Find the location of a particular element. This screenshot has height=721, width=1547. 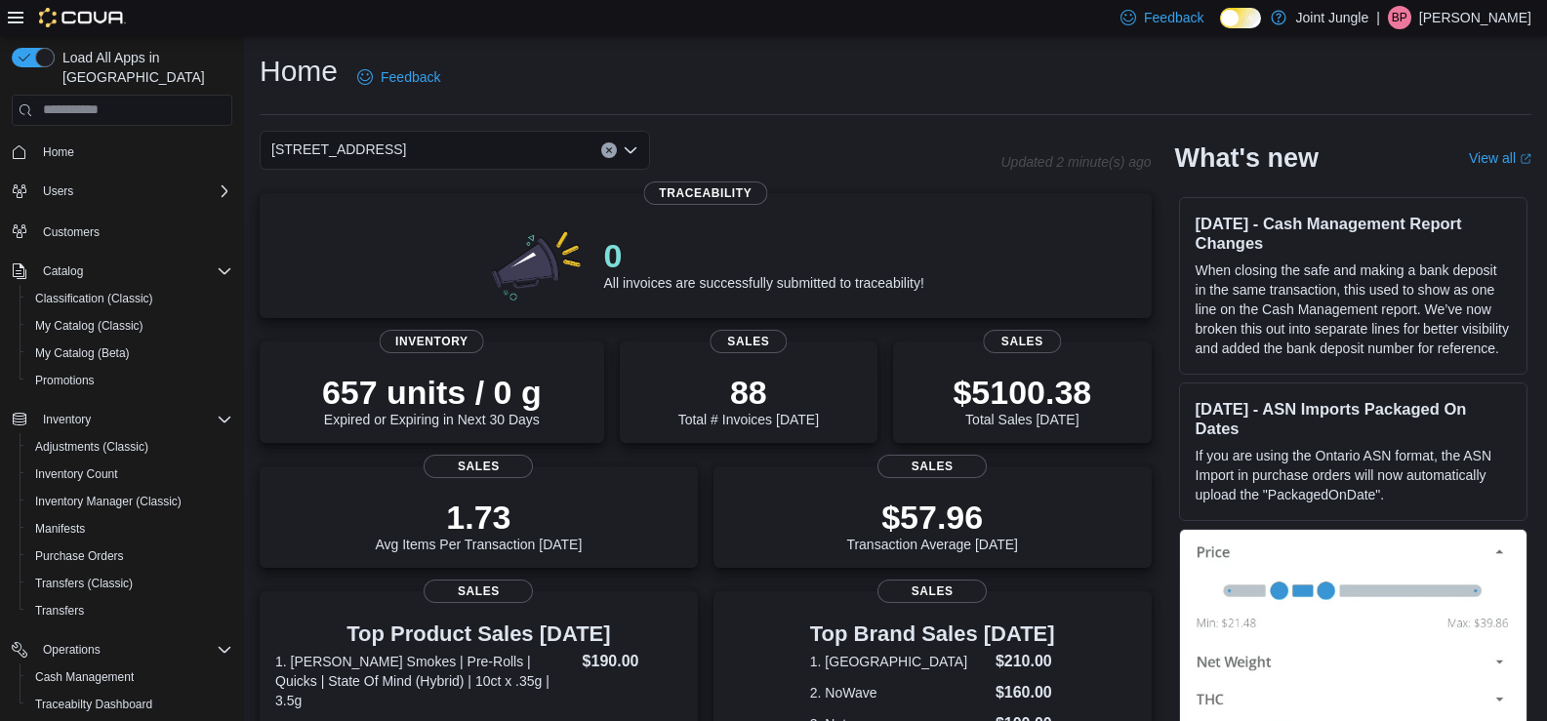

span: Customers is located at coordinates (134, 230).